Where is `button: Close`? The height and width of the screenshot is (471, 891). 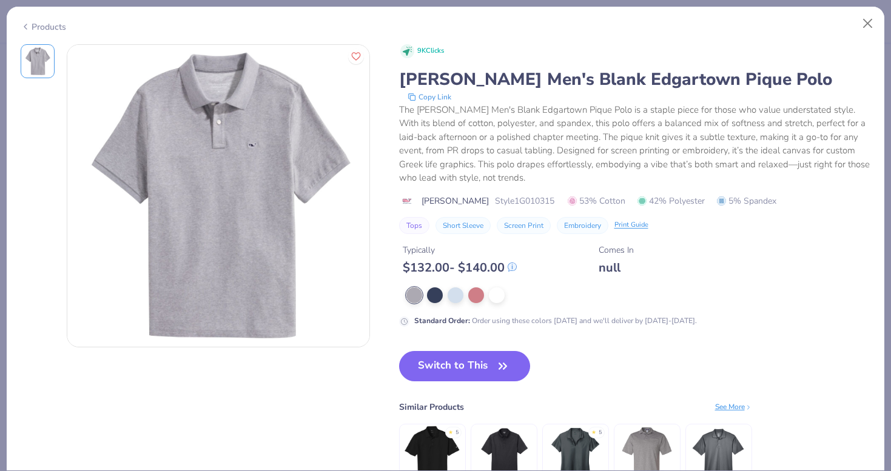 button: Close is located at coordinates (868, 24).